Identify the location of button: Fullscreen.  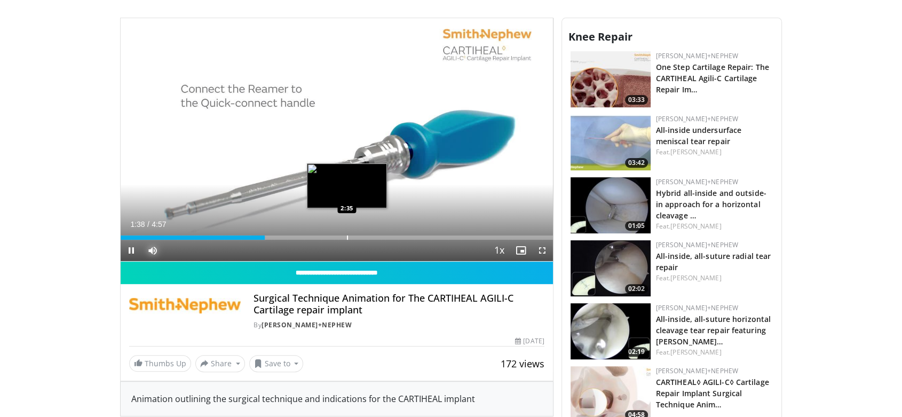
(542, 250).